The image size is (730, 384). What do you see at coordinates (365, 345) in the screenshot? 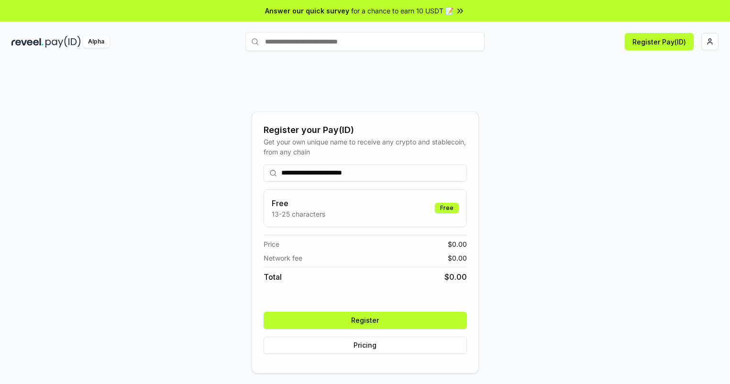
I see `button: Pricing` at bounding box center [365, 345].